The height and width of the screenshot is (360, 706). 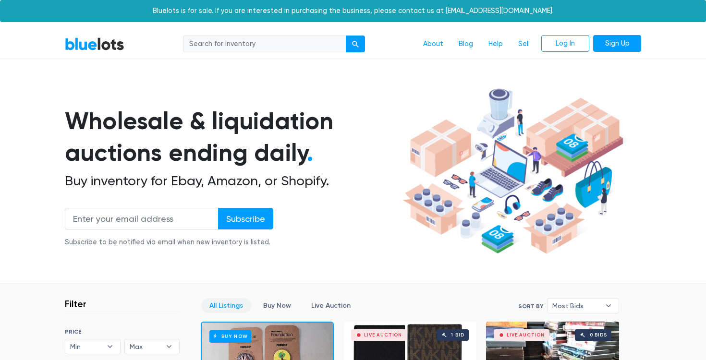 I want to click on h2: Buy inventory for Ebay, Amazon, or Shopify., so click(x=232, y=181).